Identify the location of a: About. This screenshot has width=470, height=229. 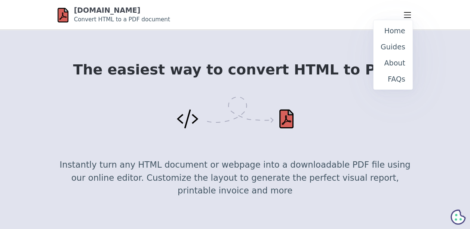
(393, 63).